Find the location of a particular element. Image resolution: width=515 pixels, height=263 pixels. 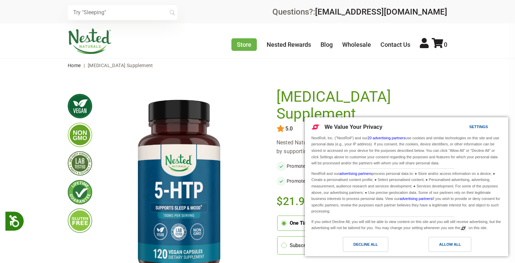

img: gmofree is located at coordinates (80, 135).